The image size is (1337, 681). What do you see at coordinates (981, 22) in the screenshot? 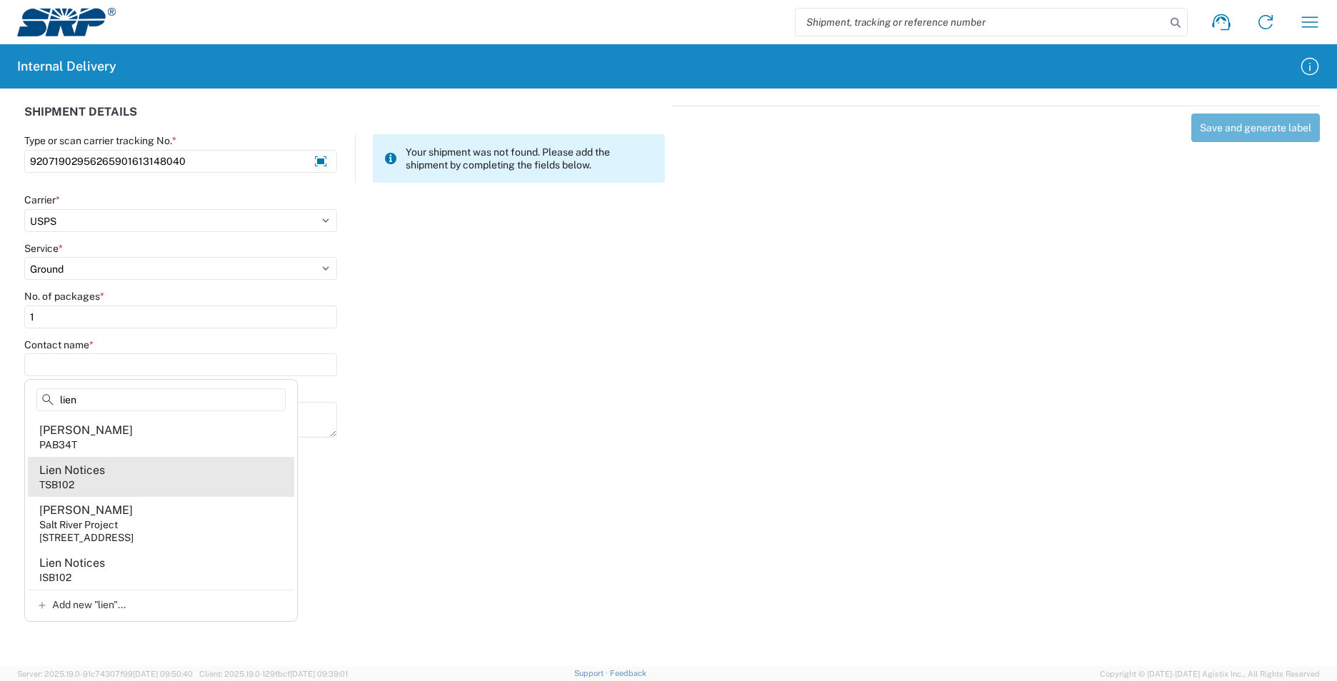
I see `input: Shipment, tracking or reference number` at bounding box center [981, 22].